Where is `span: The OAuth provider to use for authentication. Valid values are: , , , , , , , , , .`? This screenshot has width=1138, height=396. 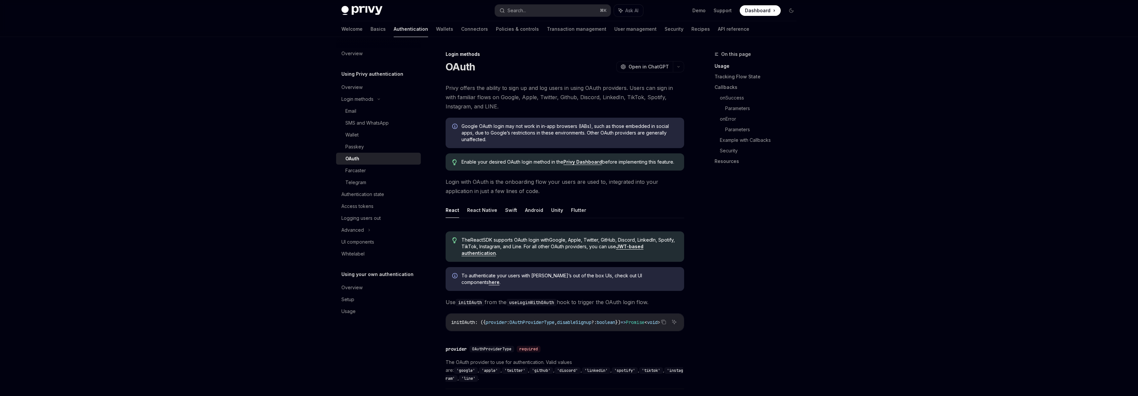 span: The OAuth provider to use for authentication. Valid values are: , , , , , , , , , . is located at coordinates (565, 370).